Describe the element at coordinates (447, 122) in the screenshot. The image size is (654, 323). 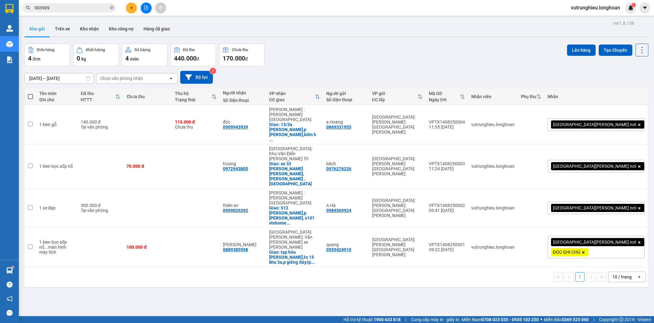
I see `div: VPTX1408250004` at that location.